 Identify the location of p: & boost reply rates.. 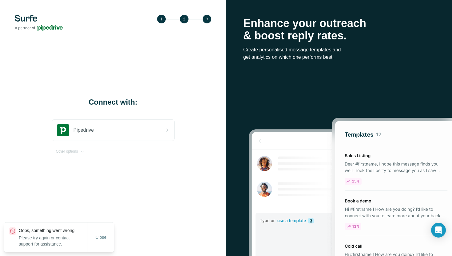
(339, 36).